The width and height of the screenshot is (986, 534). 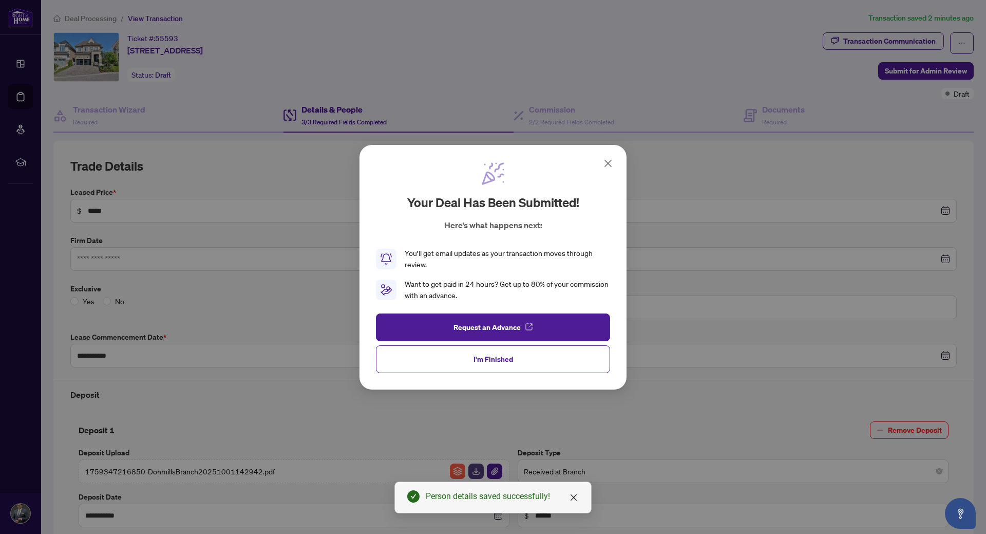 What do you see at coordinates (413, 496) in the screenshot?
I see `span: check-circle` at bounding box center [413, 496].